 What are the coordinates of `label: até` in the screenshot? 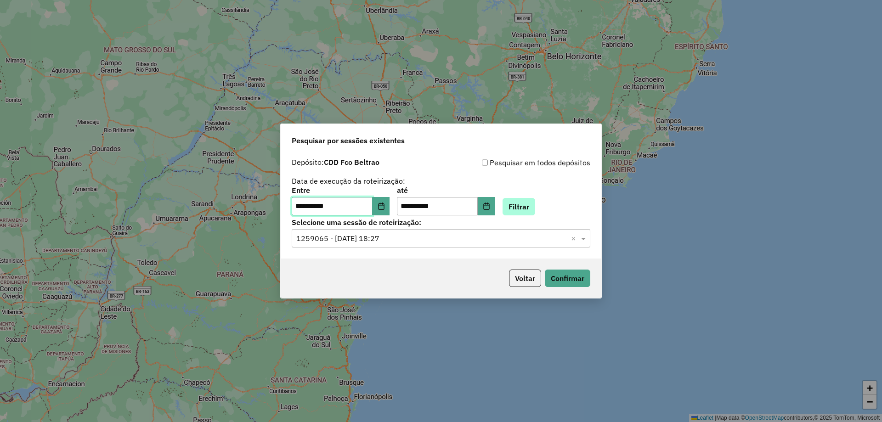 It's located at (446, 190).